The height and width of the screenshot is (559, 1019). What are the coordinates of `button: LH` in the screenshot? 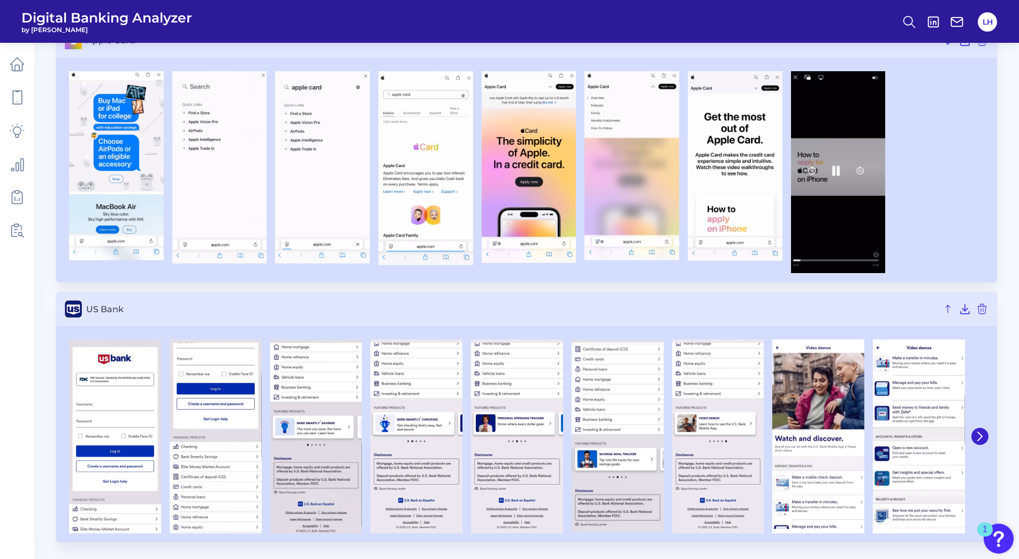 It's located at (987, 22).